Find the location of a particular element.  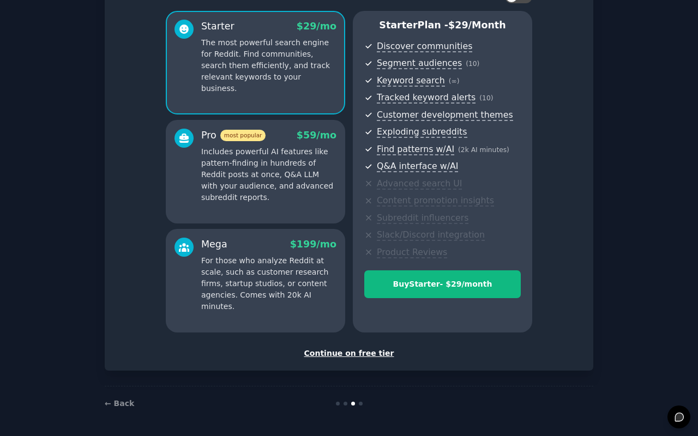

span: Content promotion insights is located at coordinates (435, 201).